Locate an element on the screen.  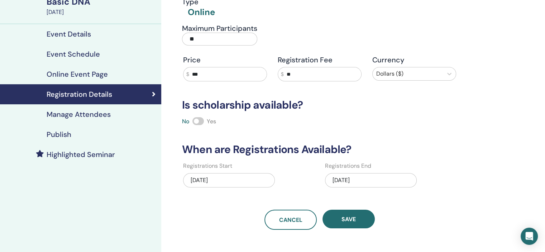
h3: Is scholarship available? is located at coordinates (320, 105).